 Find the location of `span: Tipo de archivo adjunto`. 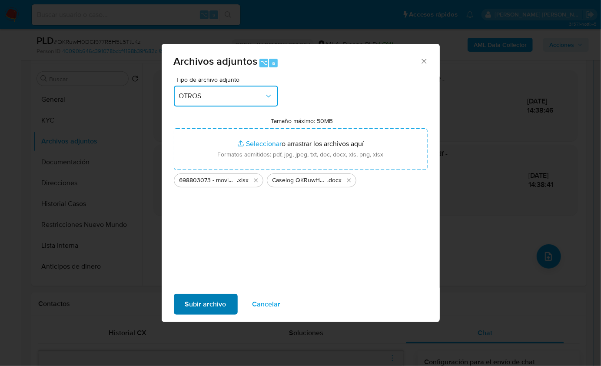

span: Tipo de archivo adjunto is located at coordinates (228, 80).